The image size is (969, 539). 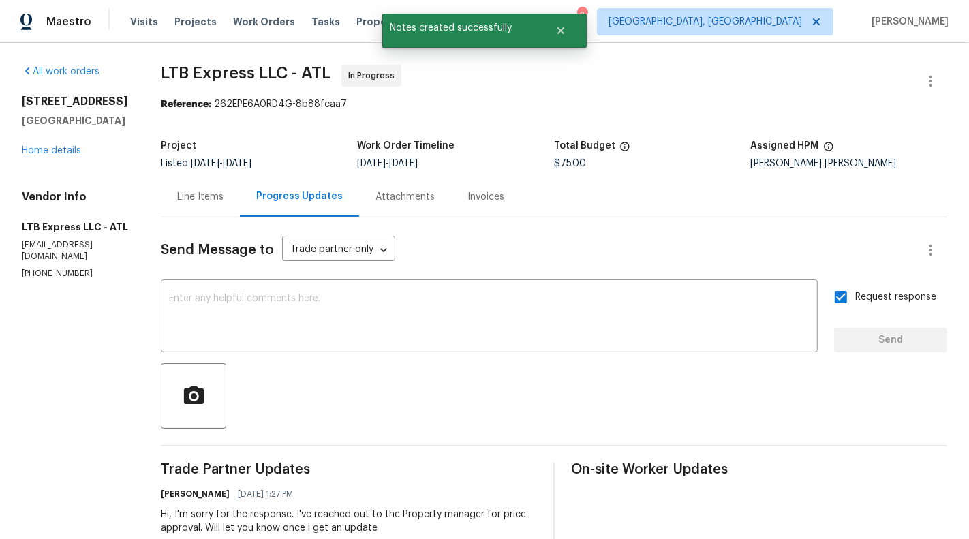 What do you see at coordinates (460, 28) in the screenshot?
I see `span: Notes created successfully.` at bounding box center [460, 28].